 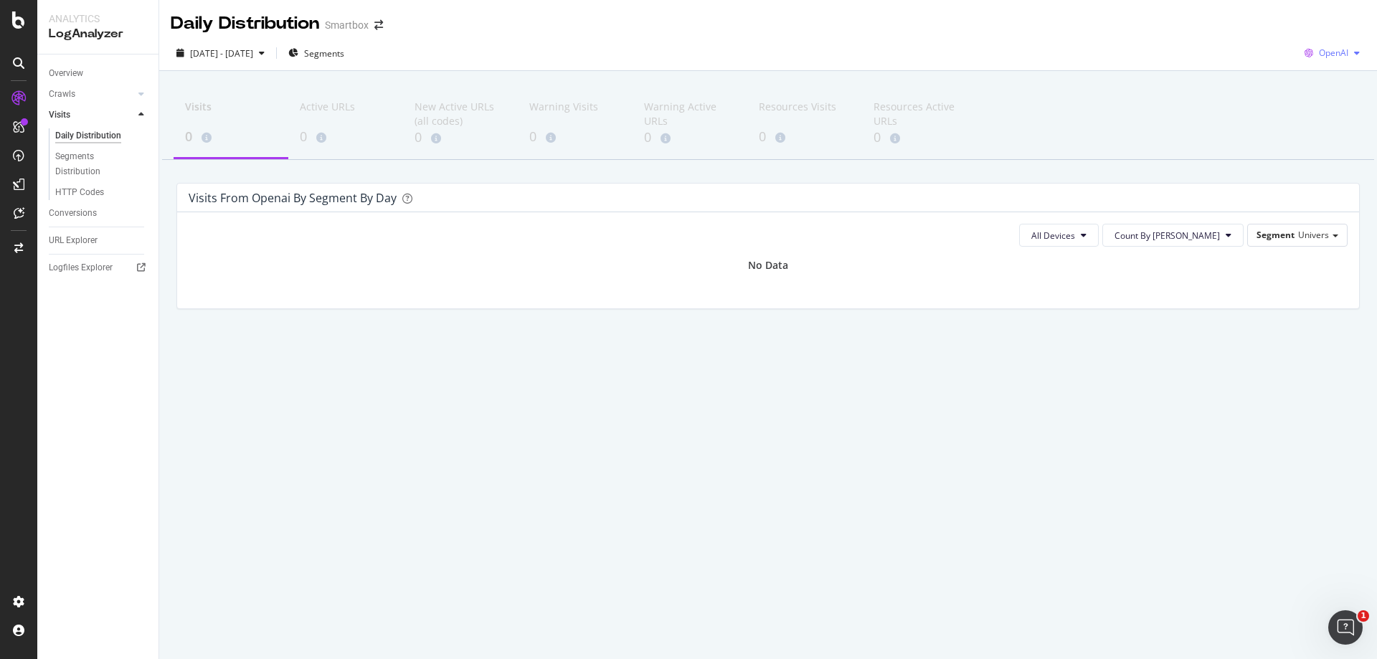 I want to click on span: Segment, so click(x=1275, y=235).